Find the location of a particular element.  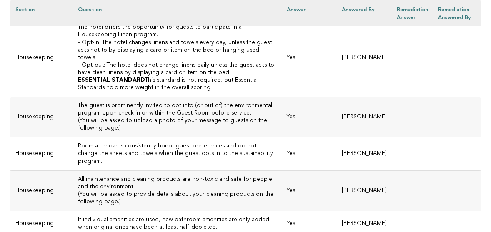

h3: - Opt-in: The hotel changes linens and towels every day, unless the guest asks not to by displayi... is located at coordinates (177, 50).